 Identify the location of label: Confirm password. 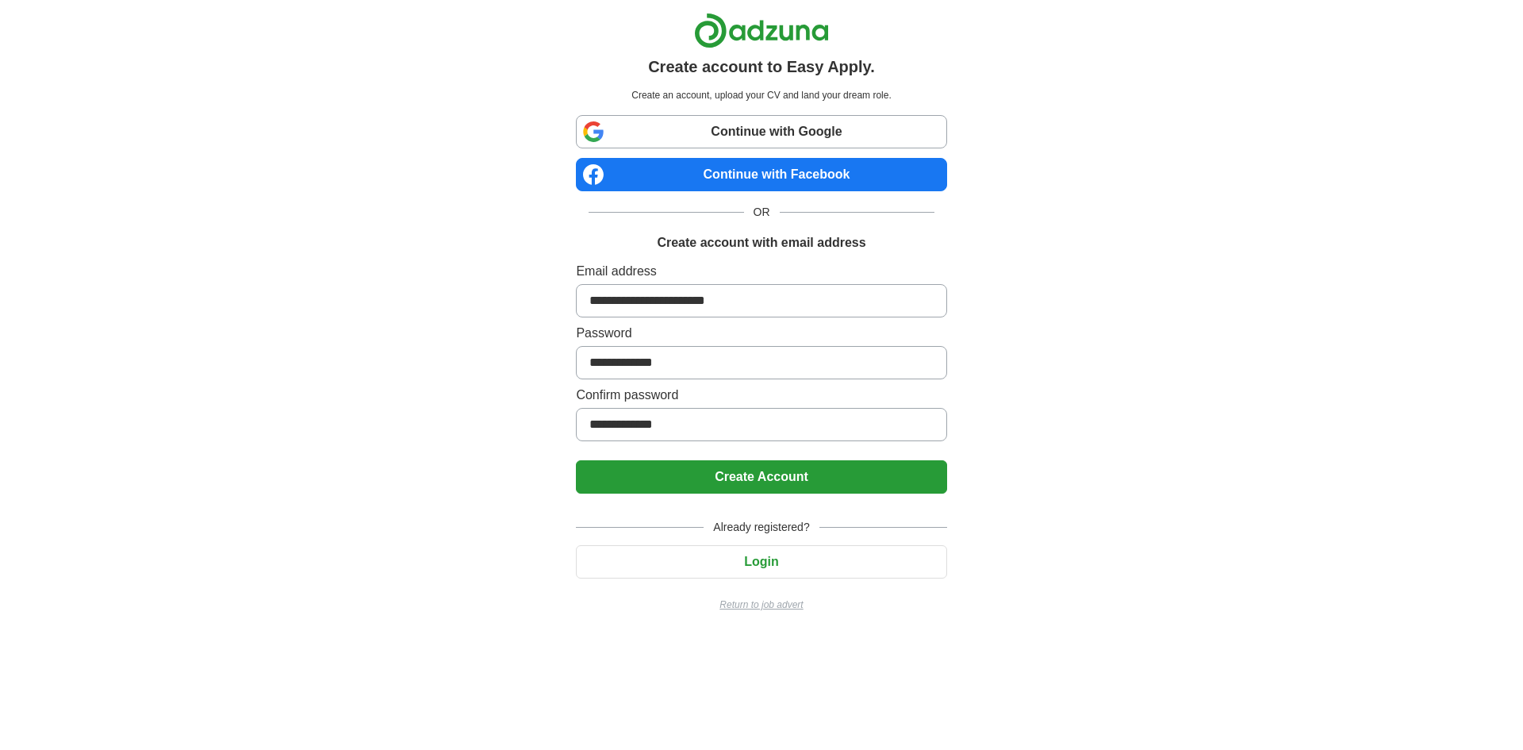
(761, 395).